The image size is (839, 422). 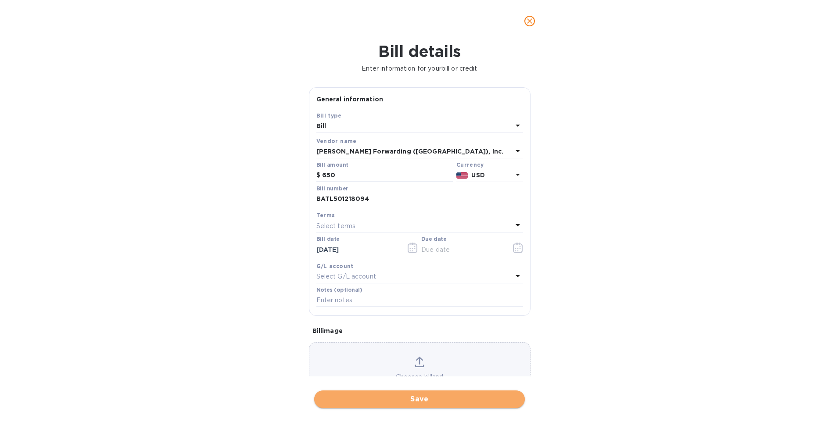 What do you see at coordinates (470, 165) in the screenshot?
I see `b: Currency` at bounding box center [470, 165].